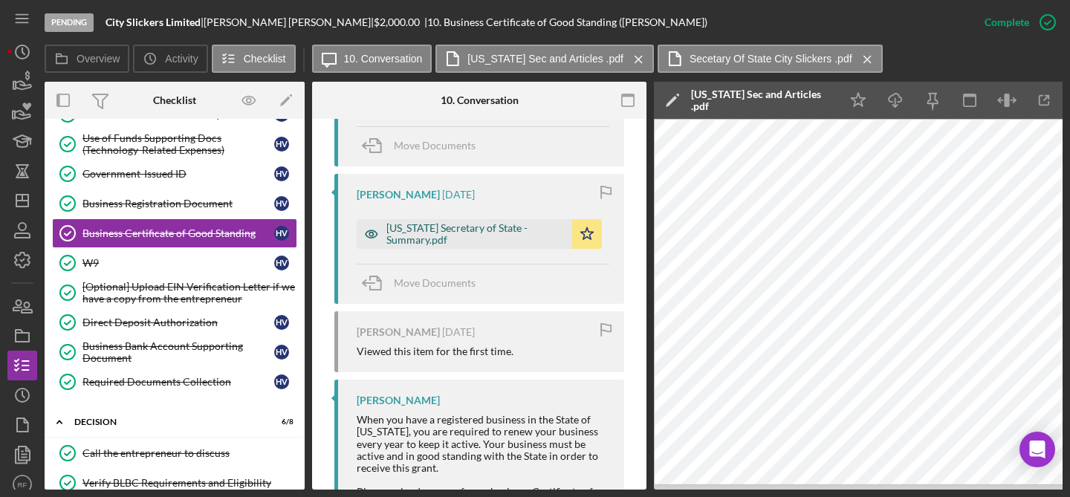 The width and height of the screenshot is (1070, 497). What do you see at coordinates (189, 483) in the screenshot?
I see `div: Verify BLBC Requirements and Eligibility` at bounding box center [189, 483].